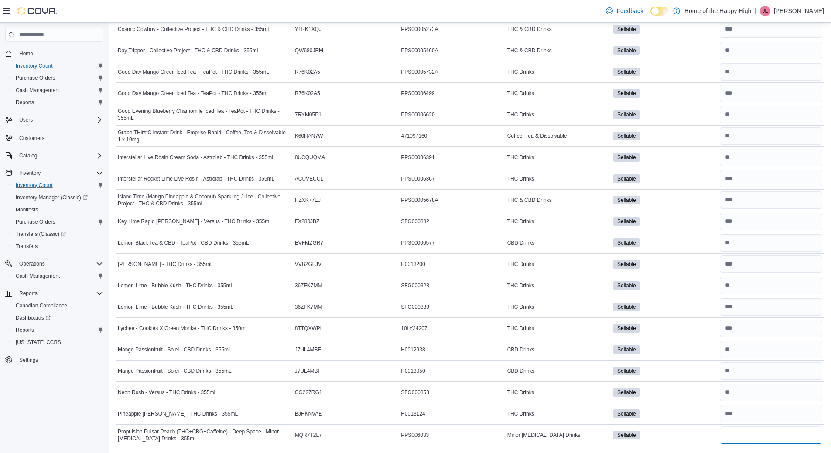 The height and width of the screenshot is (453, 831). I want to click on span: Feedback, so click(630, 11).